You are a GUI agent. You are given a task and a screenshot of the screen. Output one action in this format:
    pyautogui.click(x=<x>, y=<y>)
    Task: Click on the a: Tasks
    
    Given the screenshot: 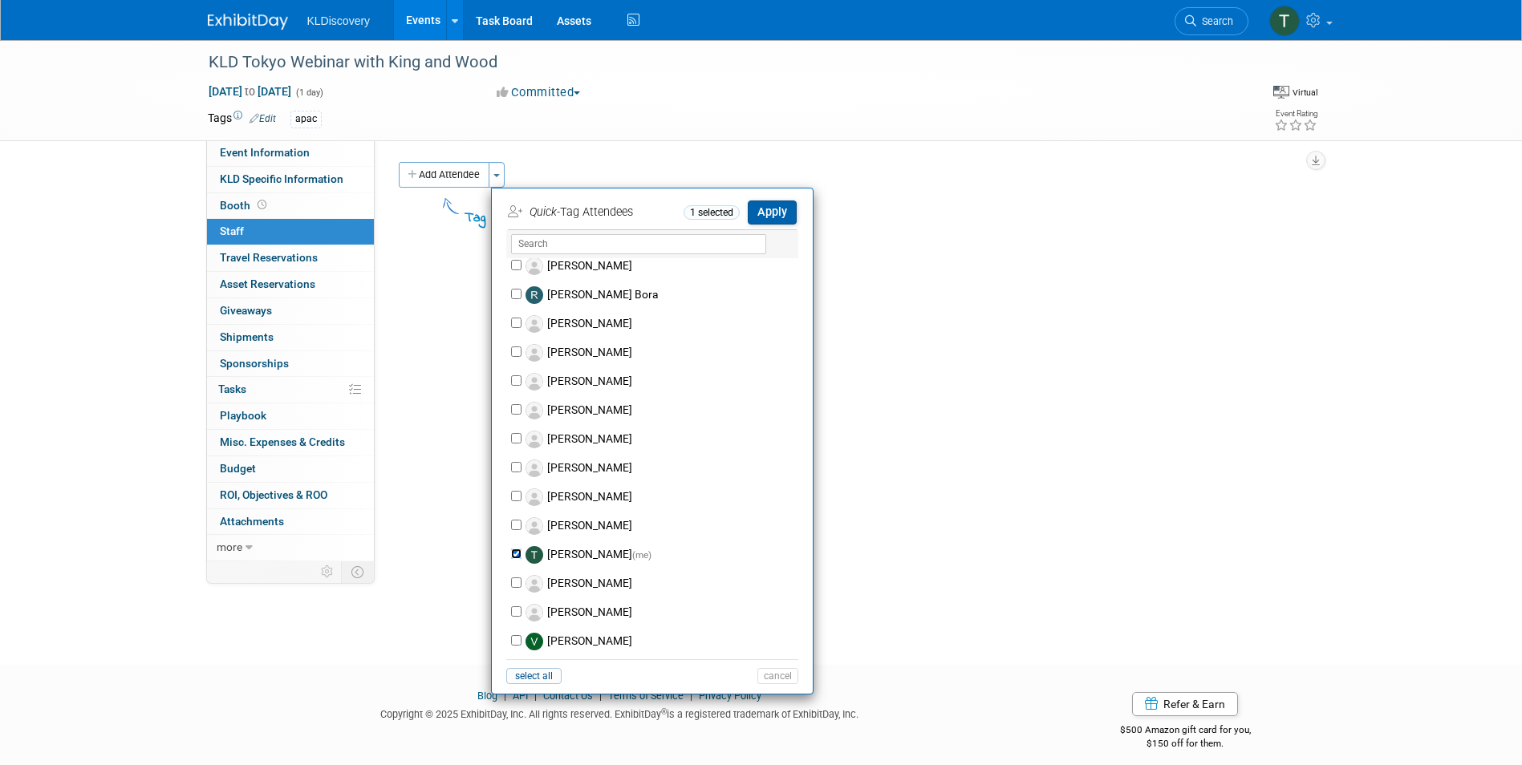 What is the action you would take?
    pyautogui.click(x=290, y=390)
    